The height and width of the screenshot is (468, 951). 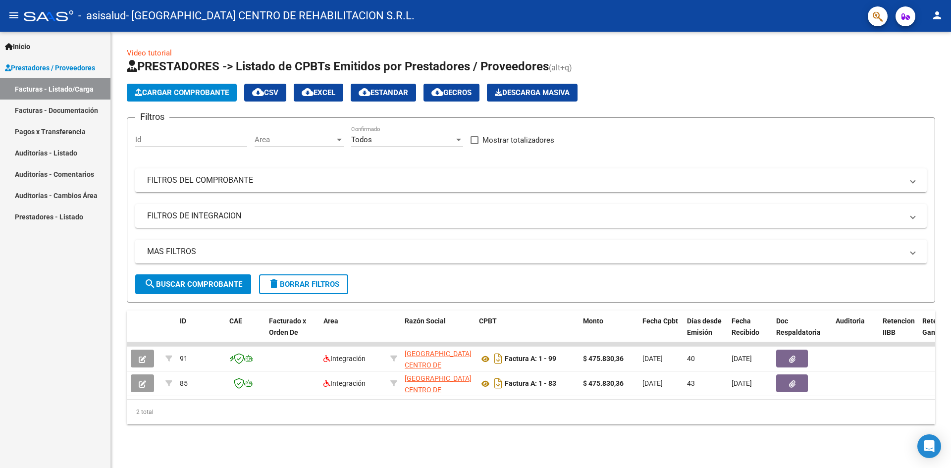 What do you see at coordinates (425, 321) in the screenshot?
I see `span: Razón Social` at bounding box center [425, 321].